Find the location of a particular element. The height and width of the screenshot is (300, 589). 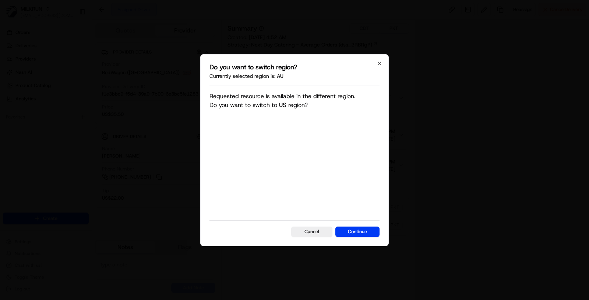

p: Requested resource is available in the different region. Do you want to switch to region? is located at coordinates (283, 153).